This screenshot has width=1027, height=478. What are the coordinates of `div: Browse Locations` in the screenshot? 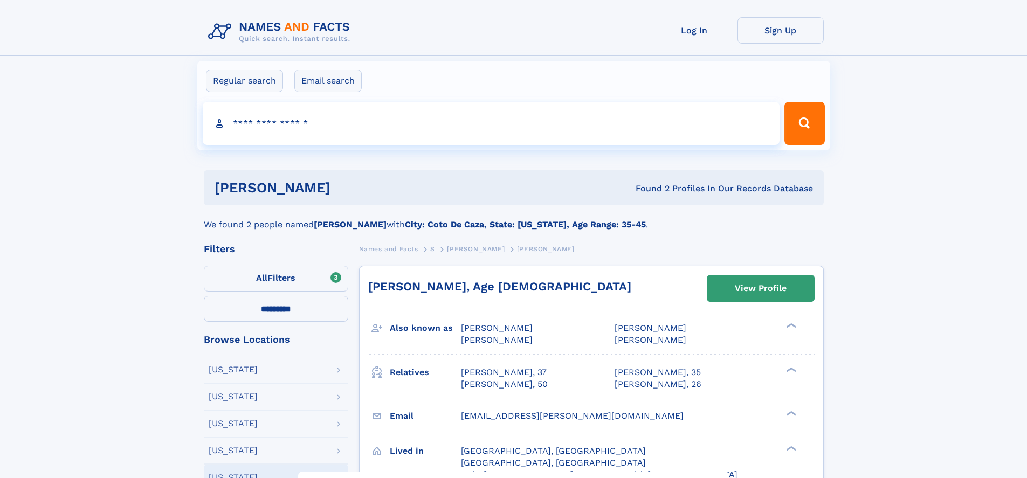 It's located at (276, 340).